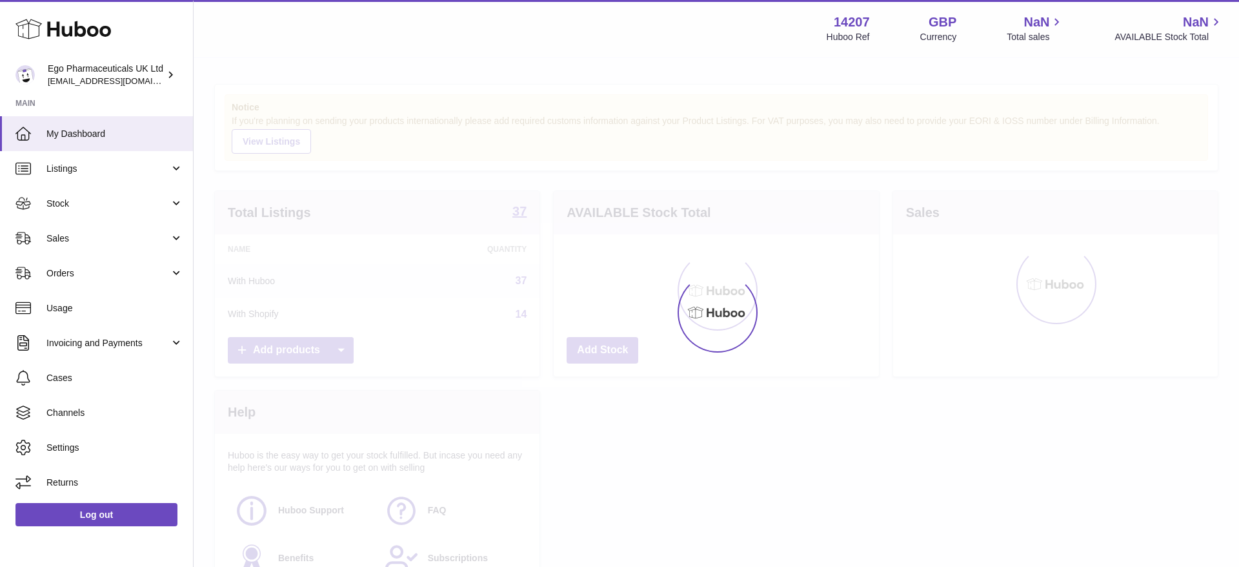 Image resolution: width=1239 pixels, height=567 pixels. I want to click on span: Invoicing and Payments, so click(108, 343).